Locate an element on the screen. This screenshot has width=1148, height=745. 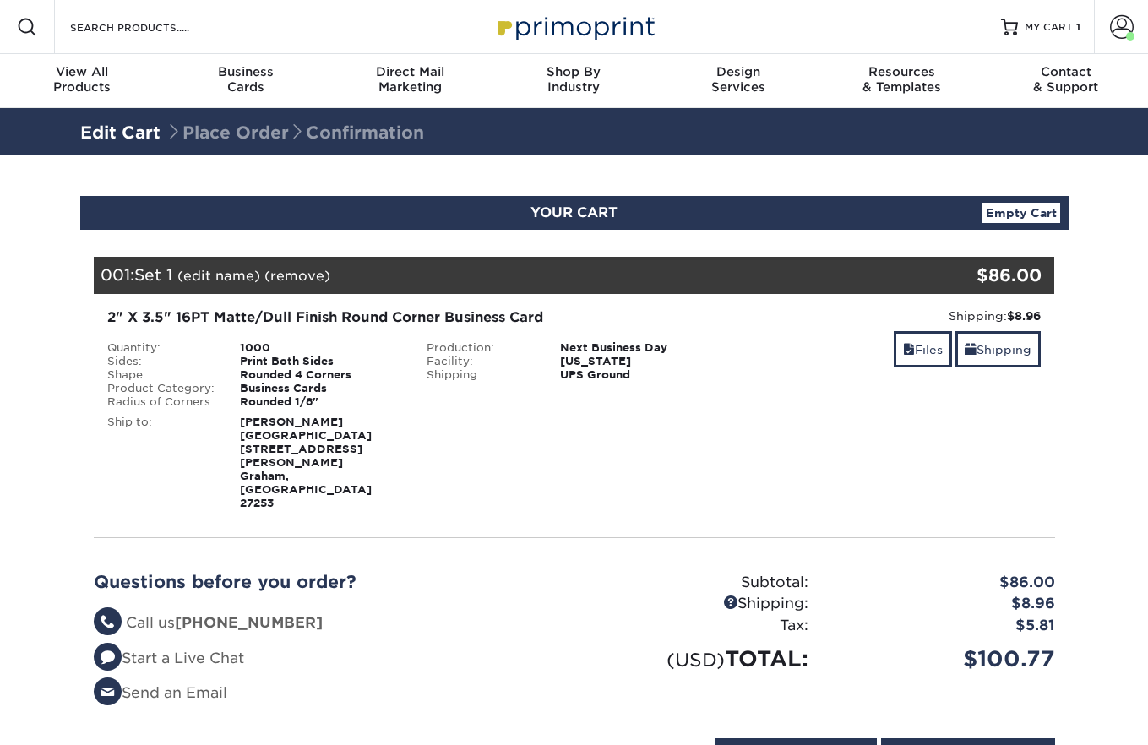
span: Resources is located at coordinates (902, 72).